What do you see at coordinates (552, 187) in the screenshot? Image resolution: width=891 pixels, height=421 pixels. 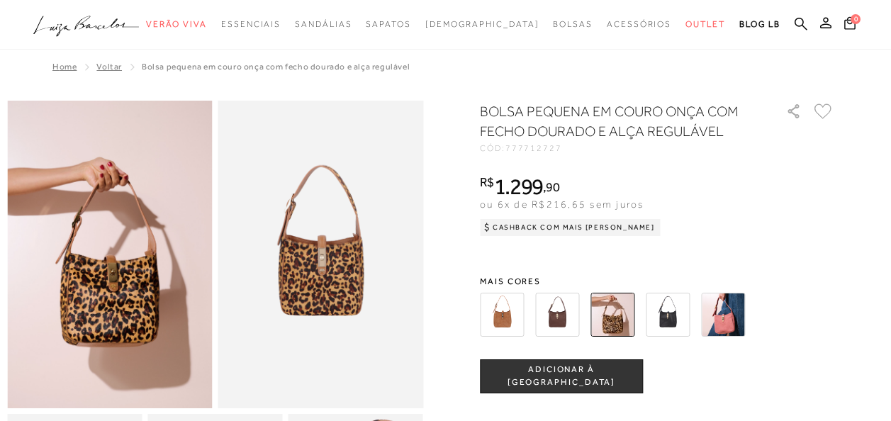 I see `span: 90` at bounding box center [552, 187].